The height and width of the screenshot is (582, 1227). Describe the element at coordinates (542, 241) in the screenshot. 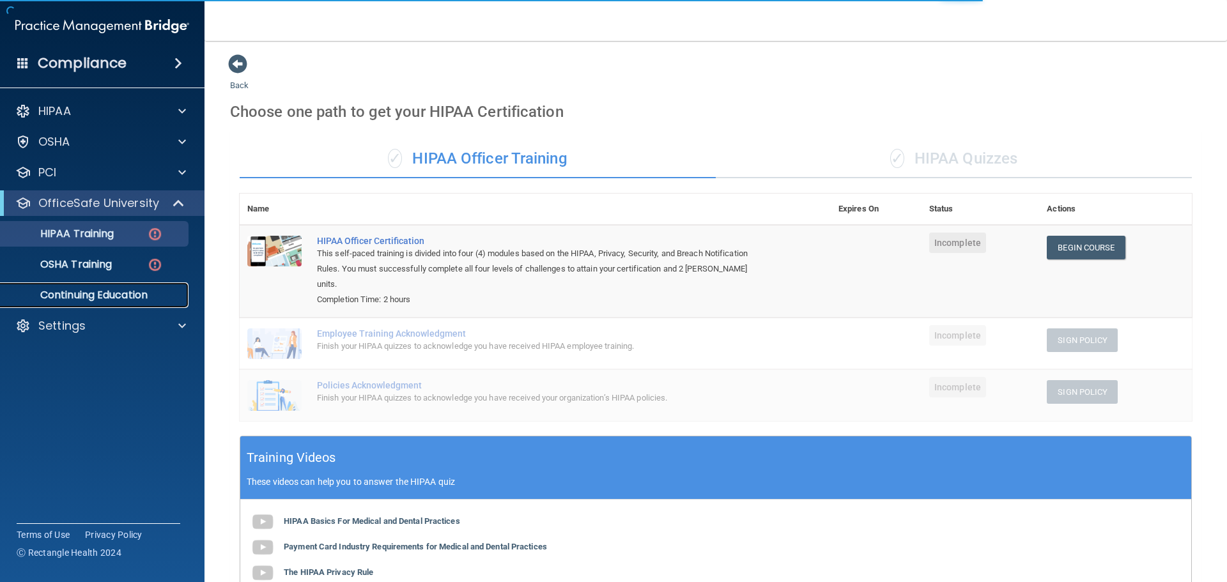

I see `a: HIPAA Officer Certification` at that location.